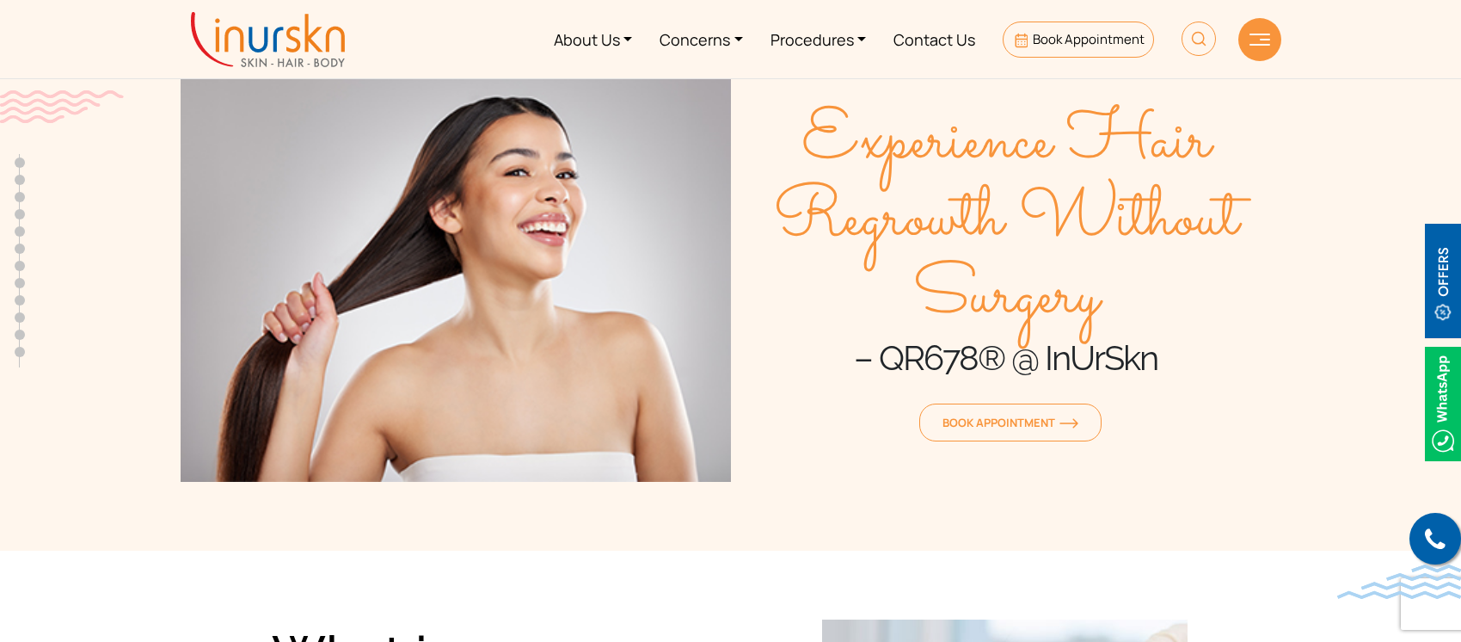 The width and height of the screenshot is (1461, 642). Describe the element at coordinates (1069, 423) in the screenshot. I see `img: orange-arrow` at that location.